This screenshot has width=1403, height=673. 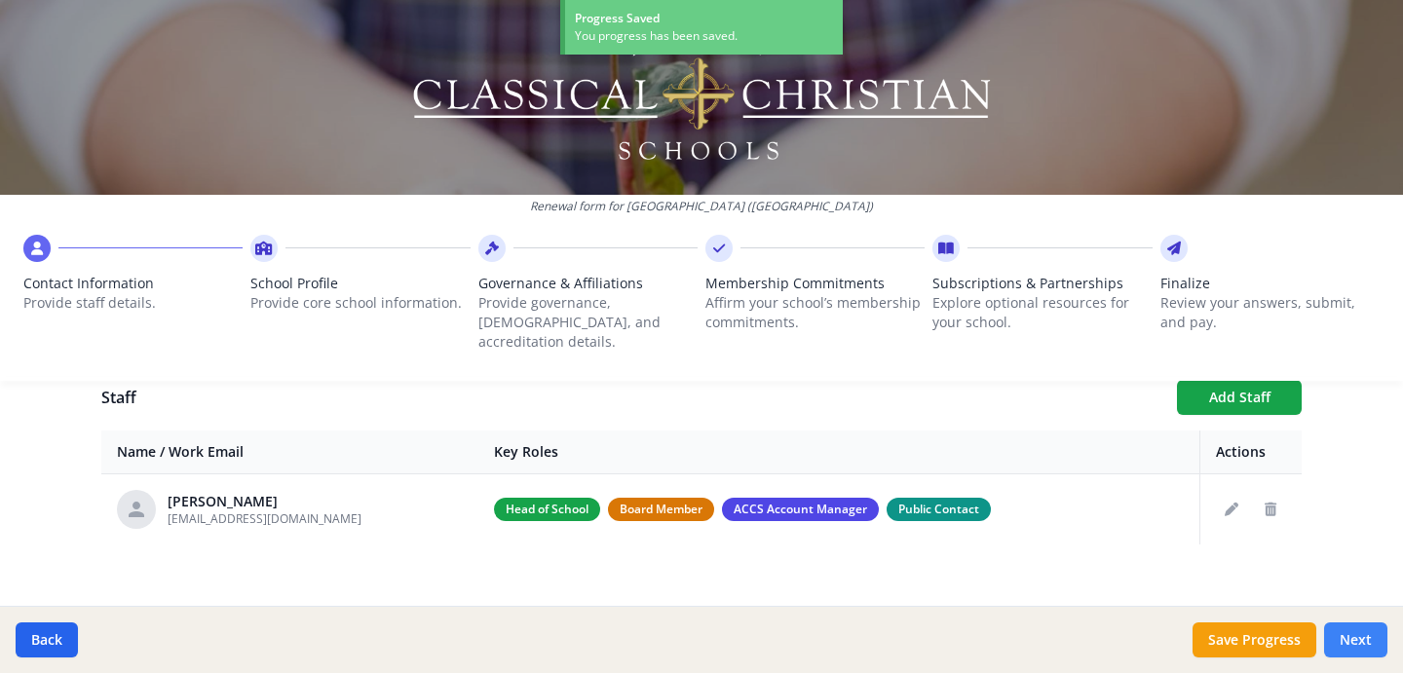 What do you see at coordinates (704, 36) in the screenshot?
I see `div: You progress has been saved.` at bounding box center [704, 36].